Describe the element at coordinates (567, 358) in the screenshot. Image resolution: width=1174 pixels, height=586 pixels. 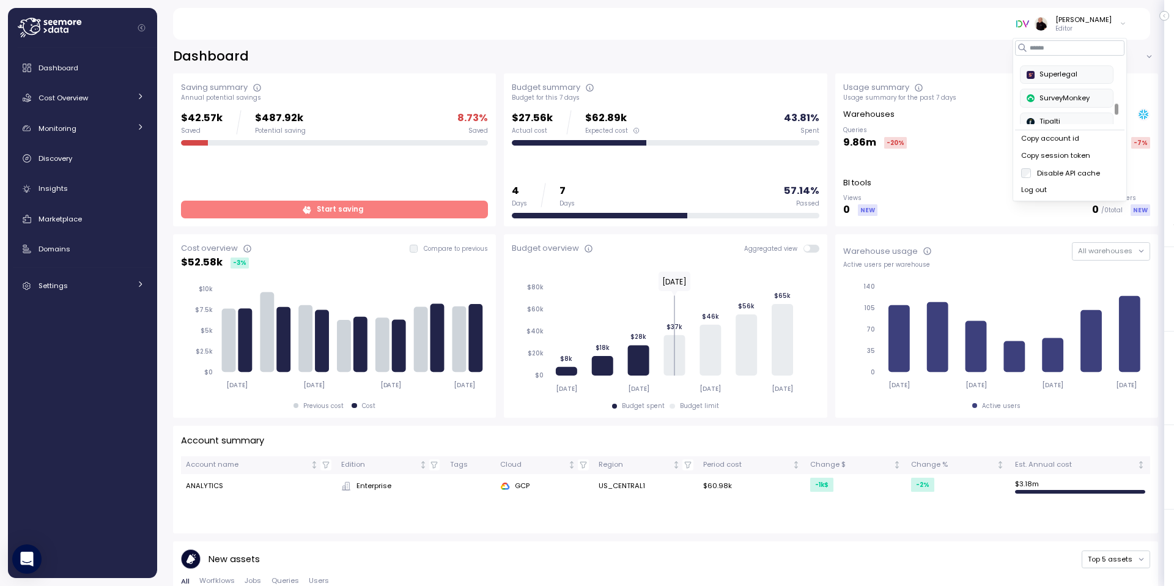
I see `tspan: $8k` at that location.